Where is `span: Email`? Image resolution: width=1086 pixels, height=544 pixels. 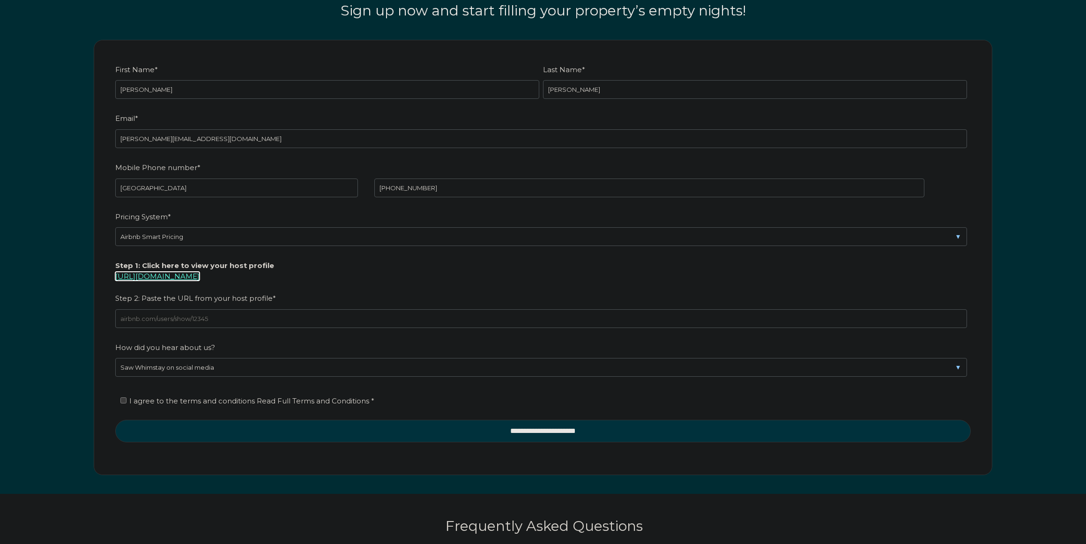
span: Email is located at coordinates (125, 118).